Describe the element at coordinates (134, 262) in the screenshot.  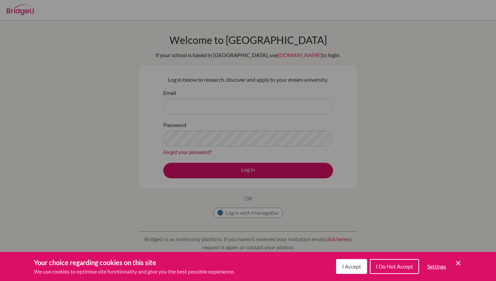
I see `h3: Your choice regarding cookies on this site` at that location.